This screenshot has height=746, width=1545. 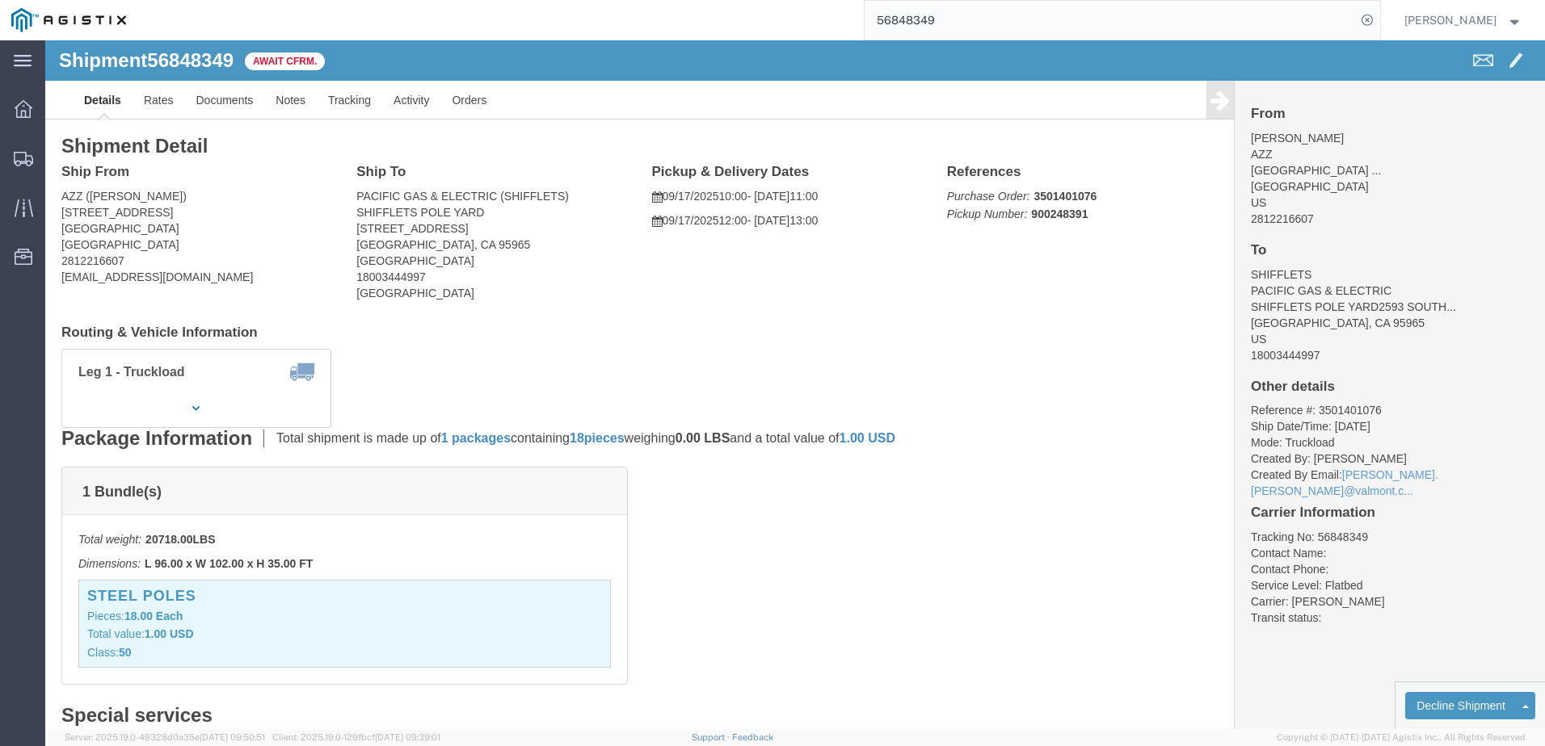 What do you see at coordinates (1450, 20) in the screenshot?
I see `span: Justin Chao` at bounding box center [1450, 20].